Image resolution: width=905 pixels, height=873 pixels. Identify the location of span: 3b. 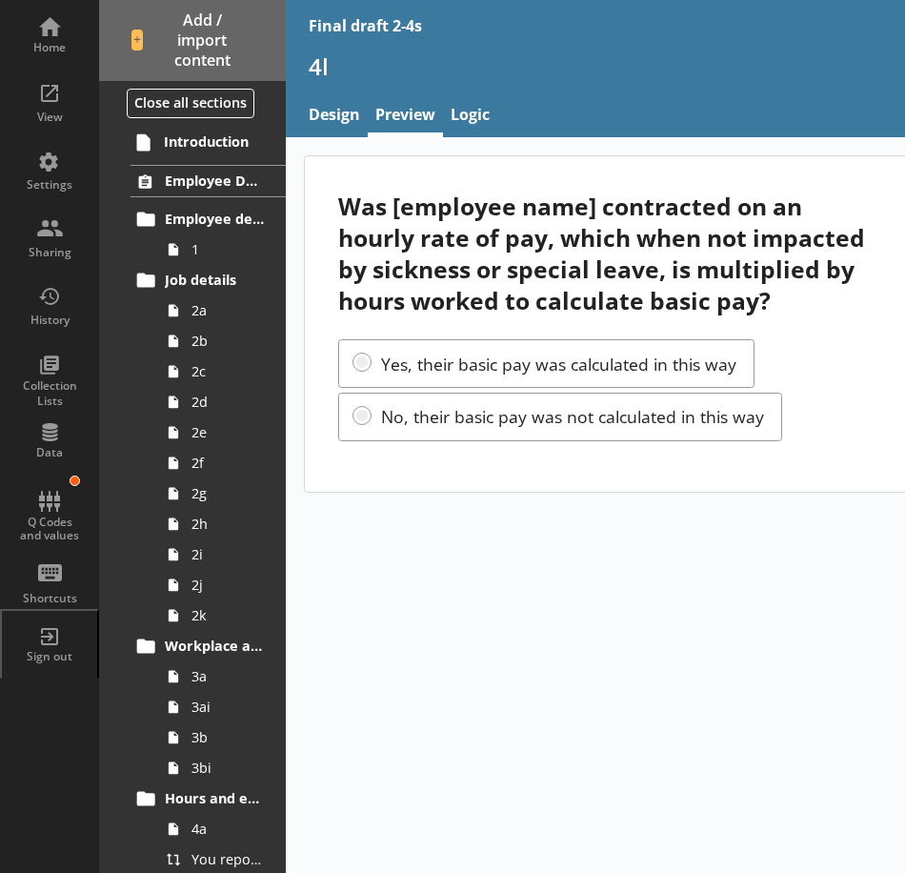
(228, 737).